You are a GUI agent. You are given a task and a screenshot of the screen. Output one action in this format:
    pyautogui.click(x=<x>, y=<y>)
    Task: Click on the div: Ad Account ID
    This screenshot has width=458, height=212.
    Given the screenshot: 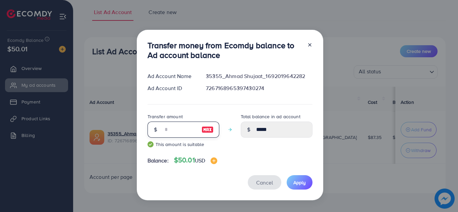 What is the action you would take?
    pyautogui.click(x=171, y=88)
    